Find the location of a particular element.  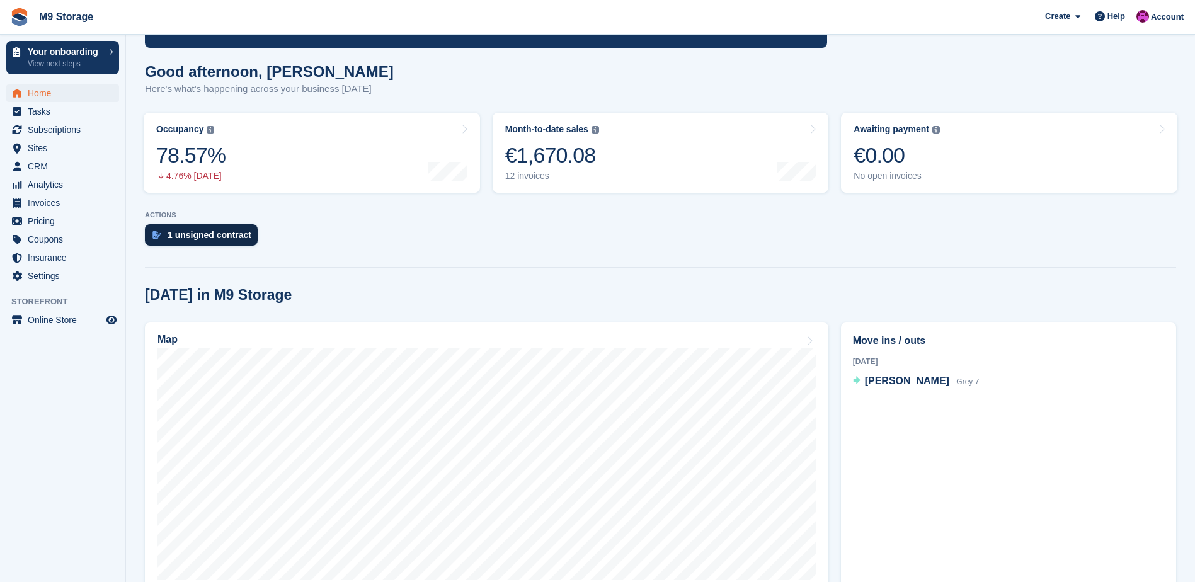

img: stora-icon-8386f47178a22dfd0bd8f6a31ec36ba5ce8667c1dd55bd0f319d3a0aa187defe.svg is located at coordinates (20, 17).